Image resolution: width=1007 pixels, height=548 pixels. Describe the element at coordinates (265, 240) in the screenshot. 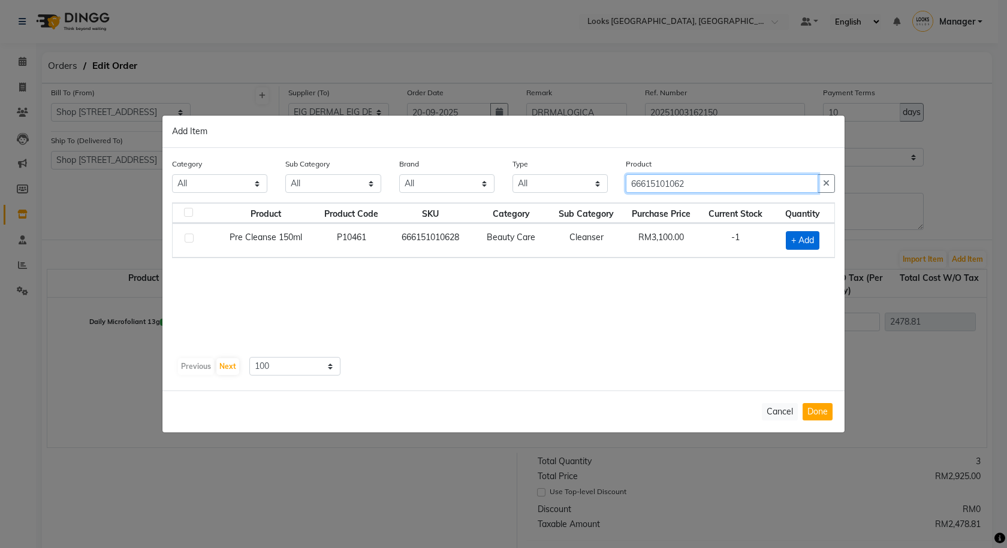

I see `td: Pre Cleanse 150ml` at that location.